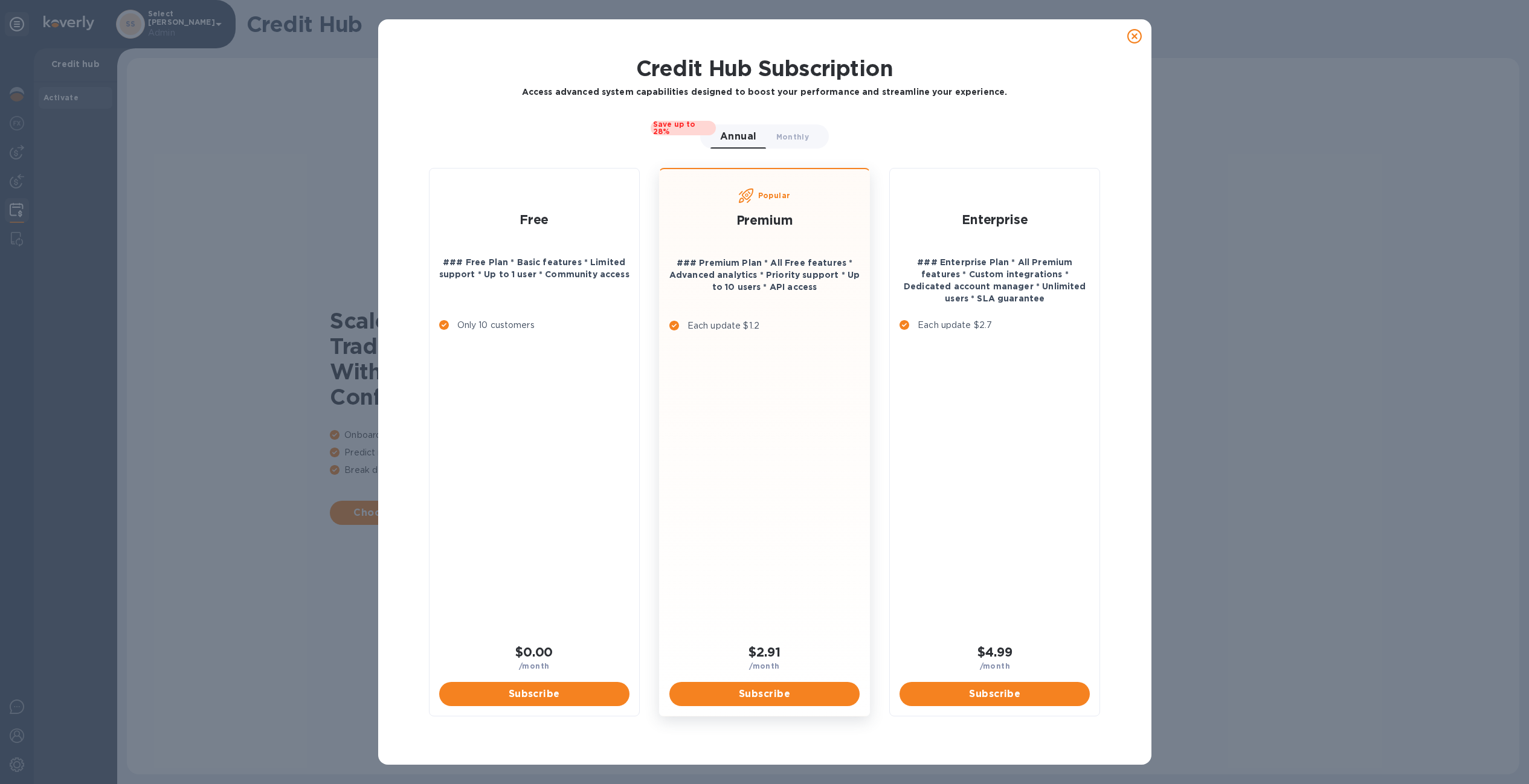 Image resolution: width=1529 pixels, height=784 pixels. I want to click on h2: $0.00, so click(534, 652).